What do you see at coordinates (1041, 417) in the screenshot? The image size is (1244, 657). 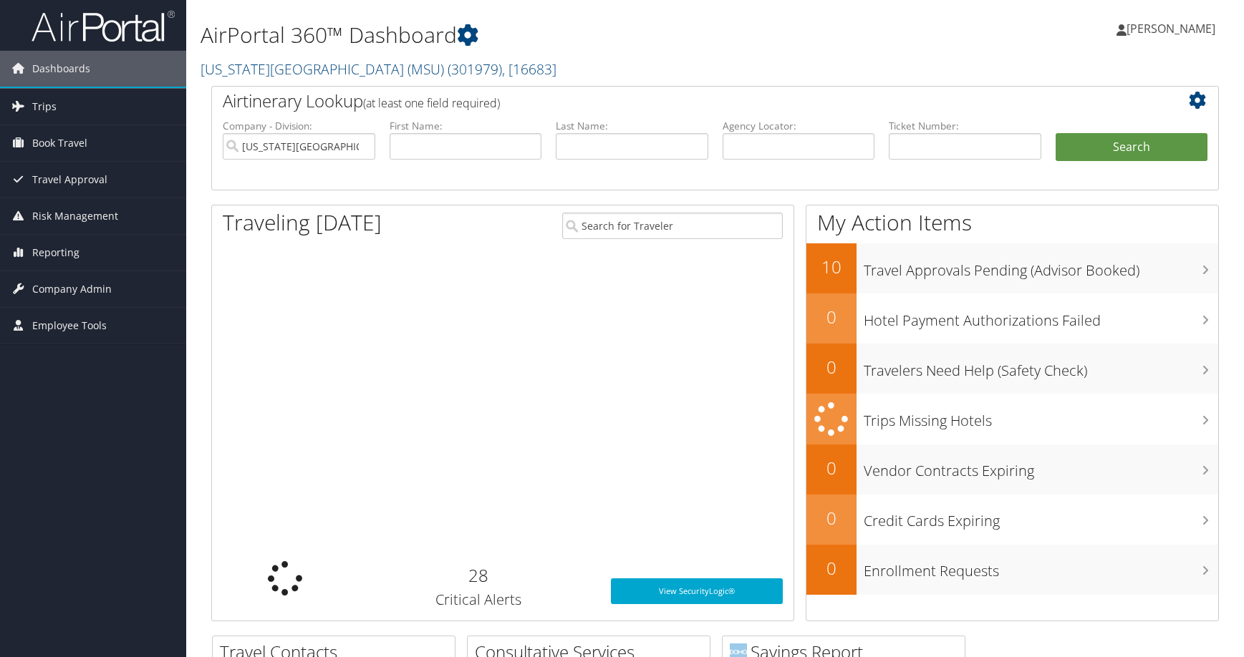 I see `h3: Trips Missing Hotels` at bounding box center [1041, 417].